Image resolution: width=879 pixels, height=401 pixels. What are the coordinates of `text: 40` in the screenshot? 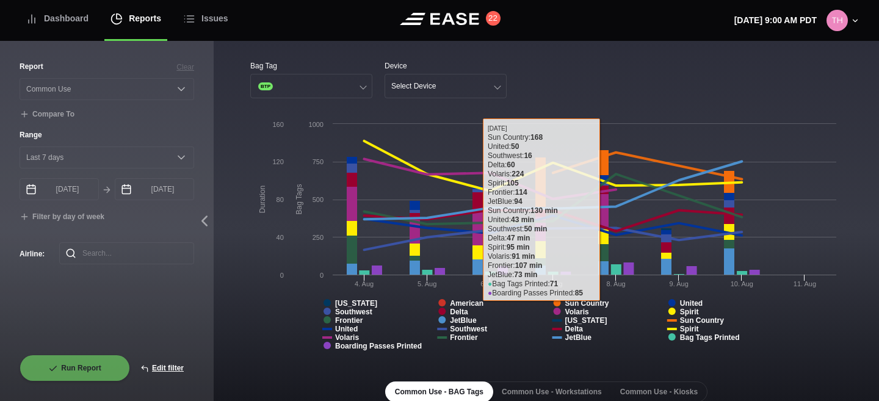 It's located at (280, 237).